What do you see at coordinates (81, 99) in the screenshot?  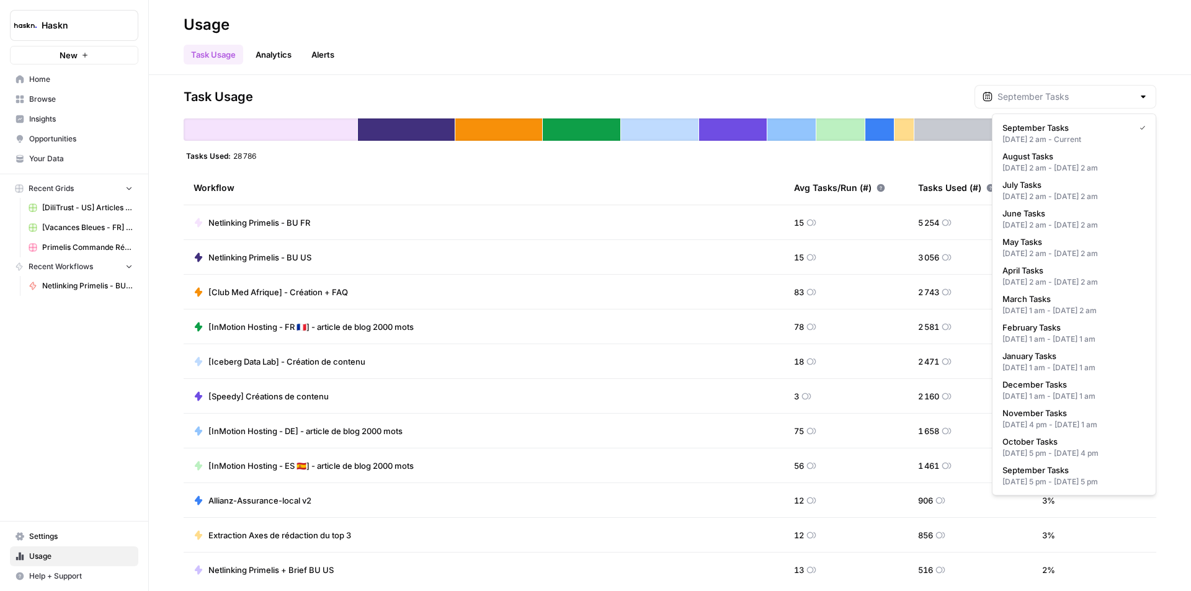 I see `span: Browse` at bounding box center [81, 99].